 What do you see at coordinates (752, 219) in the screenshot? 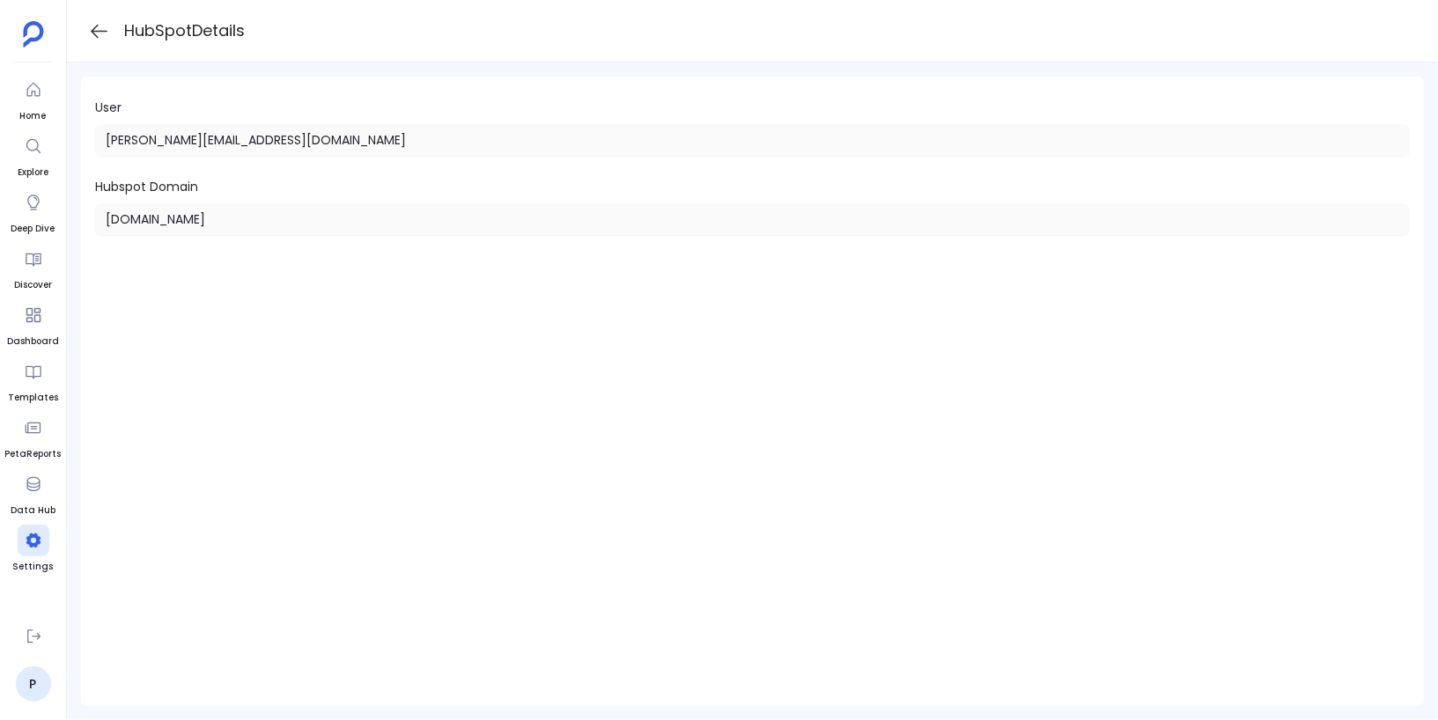
I see `input: Hubspot Domain` at bounding box center [752, 219].